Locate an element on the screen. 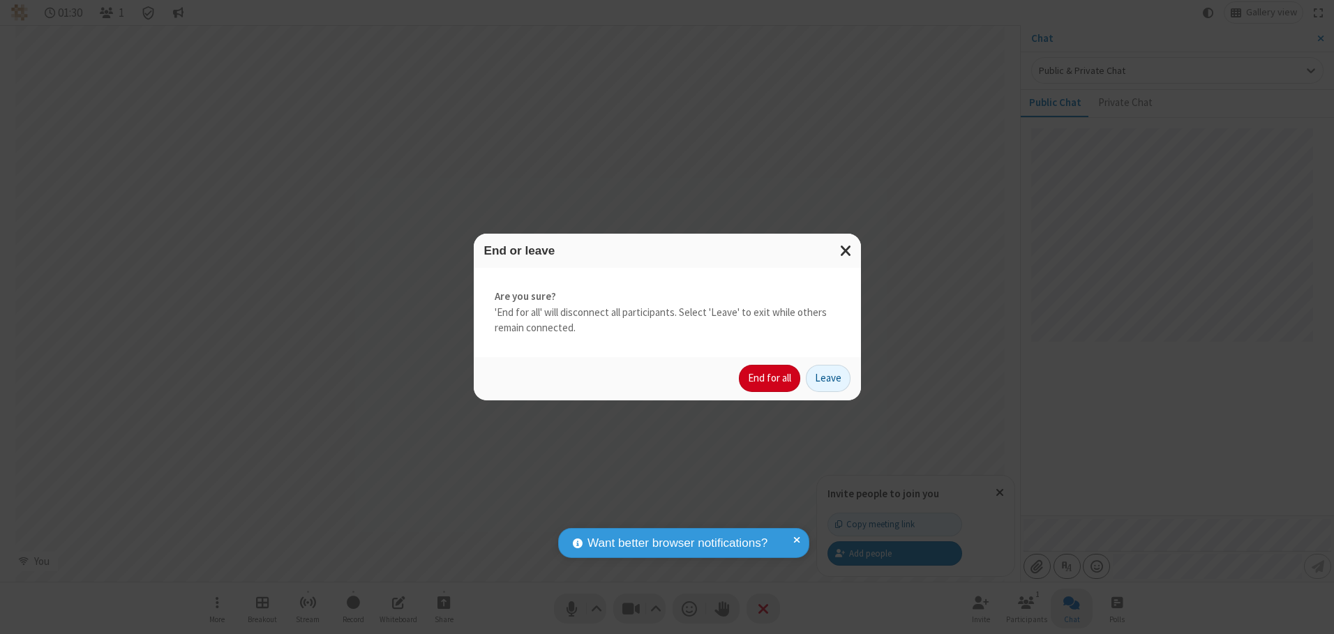 This screenshot has height=634, width=1334. button: Close modal is located at coordinates (846, 250).